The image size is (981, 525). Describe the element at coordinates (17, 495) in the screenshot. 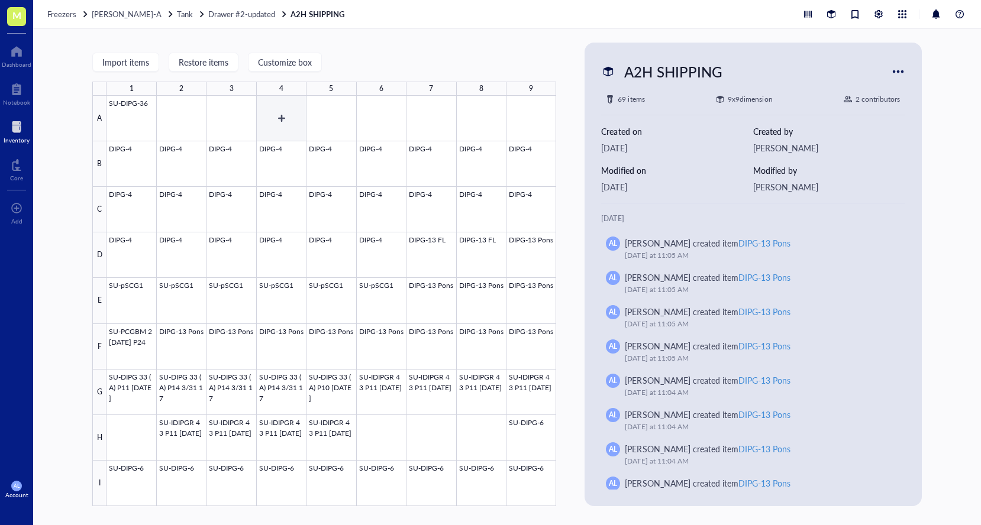

I see `div: Account` at that location.